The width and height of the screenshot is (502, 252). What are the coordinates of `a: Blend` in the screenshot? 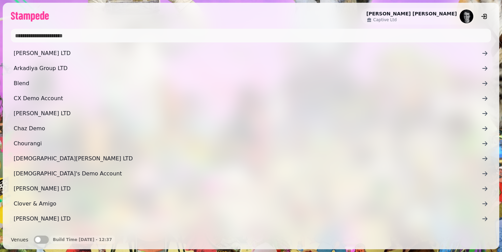 It's located at (251, 83).